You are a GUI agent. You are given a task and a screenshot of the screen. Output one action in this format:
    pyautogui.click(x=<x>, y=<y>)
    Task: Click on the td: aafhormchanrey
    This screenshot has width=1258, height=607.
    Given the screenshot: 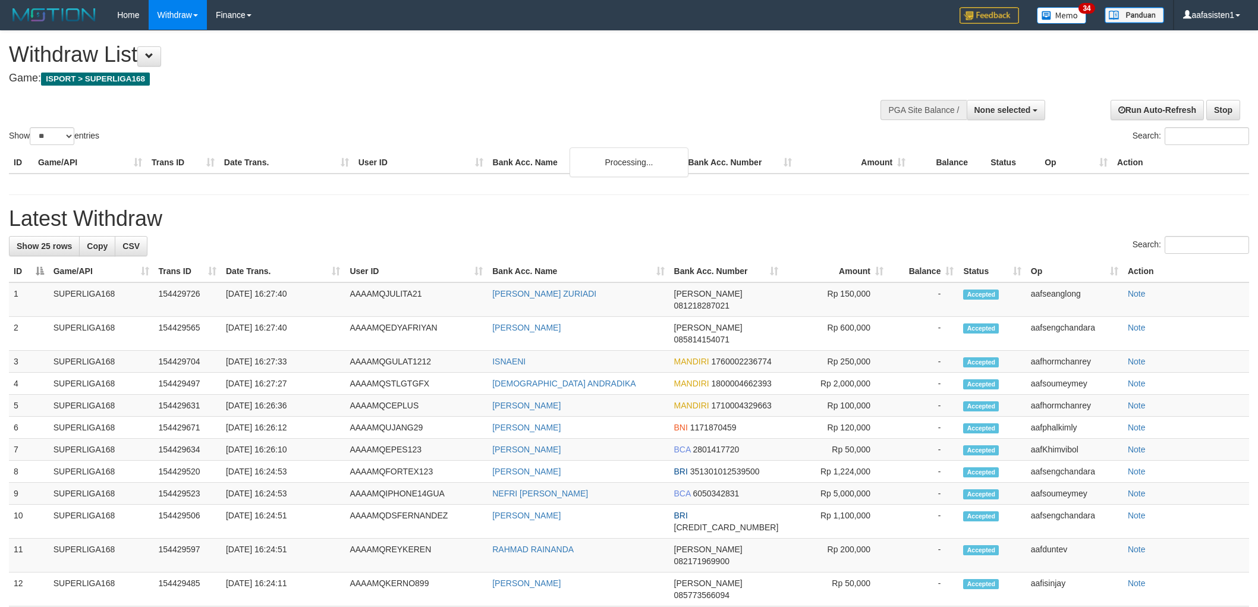 What is the action you would take?
    pyautogui.click(x=1074, y=405)
    